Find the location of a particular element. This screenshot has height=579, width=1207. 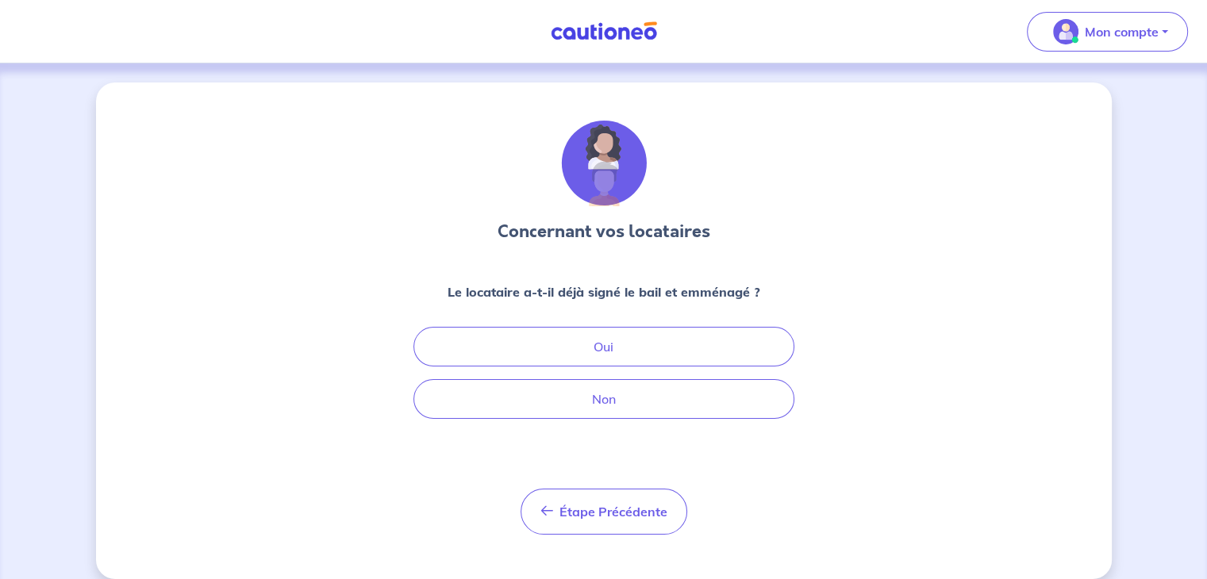

img: illu_account_valid_menu.svg is located at coordinates (1065, 32).